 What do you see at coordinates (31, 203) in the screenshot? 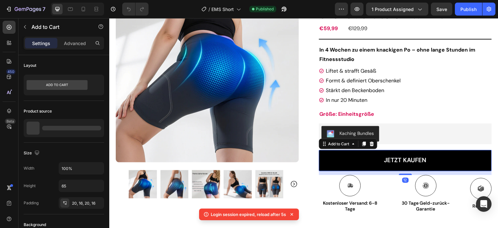
I see `div: Padding` at bounding box center [31, 203].